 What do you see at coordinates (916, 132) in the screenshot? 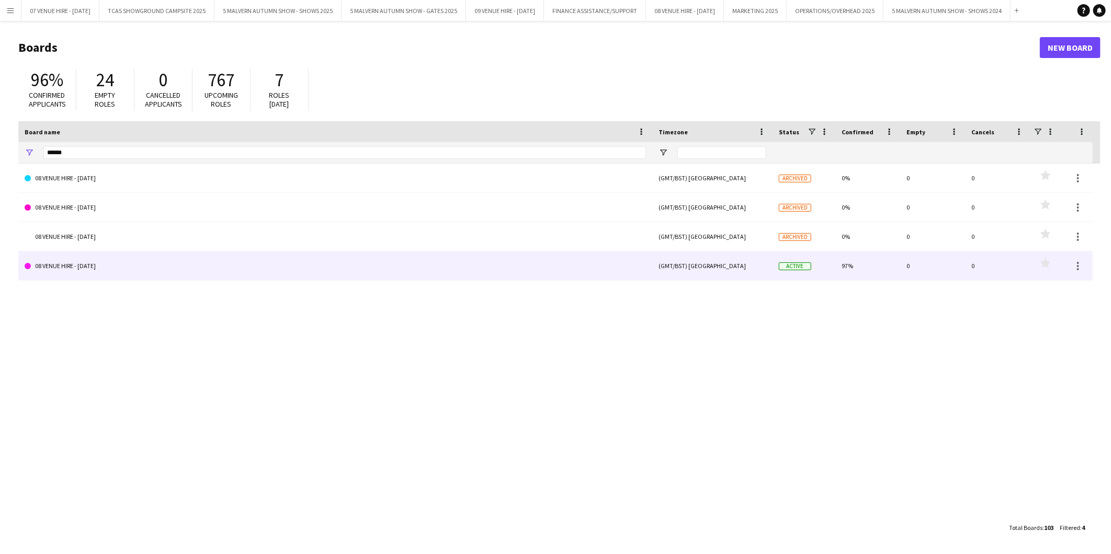
I see `span: Empty` at bounding box center [916, 132].